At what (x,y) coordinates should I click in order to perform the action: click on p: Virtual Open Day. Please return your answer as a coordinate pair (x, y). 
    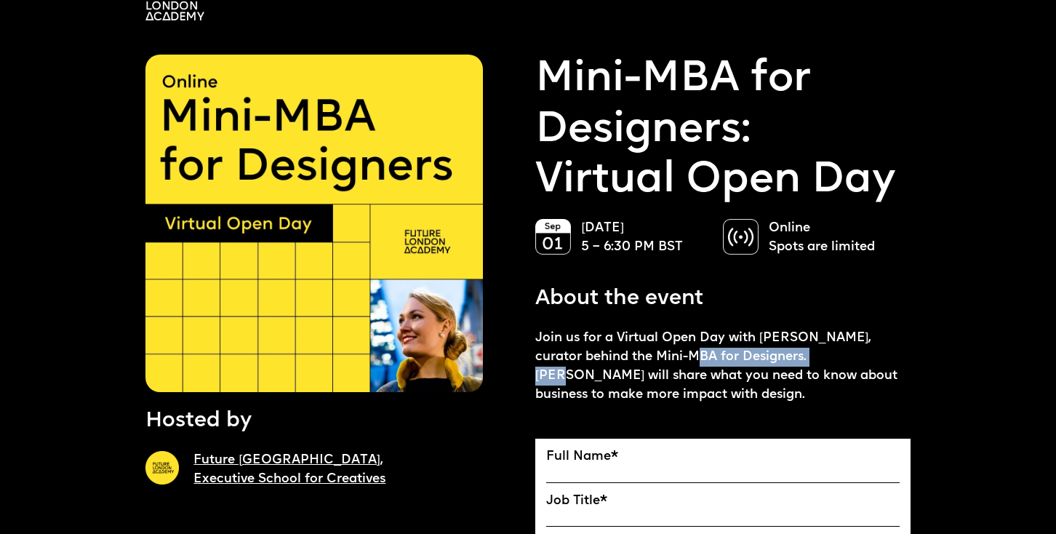
    Looking at the image, I should click on (723, 130).